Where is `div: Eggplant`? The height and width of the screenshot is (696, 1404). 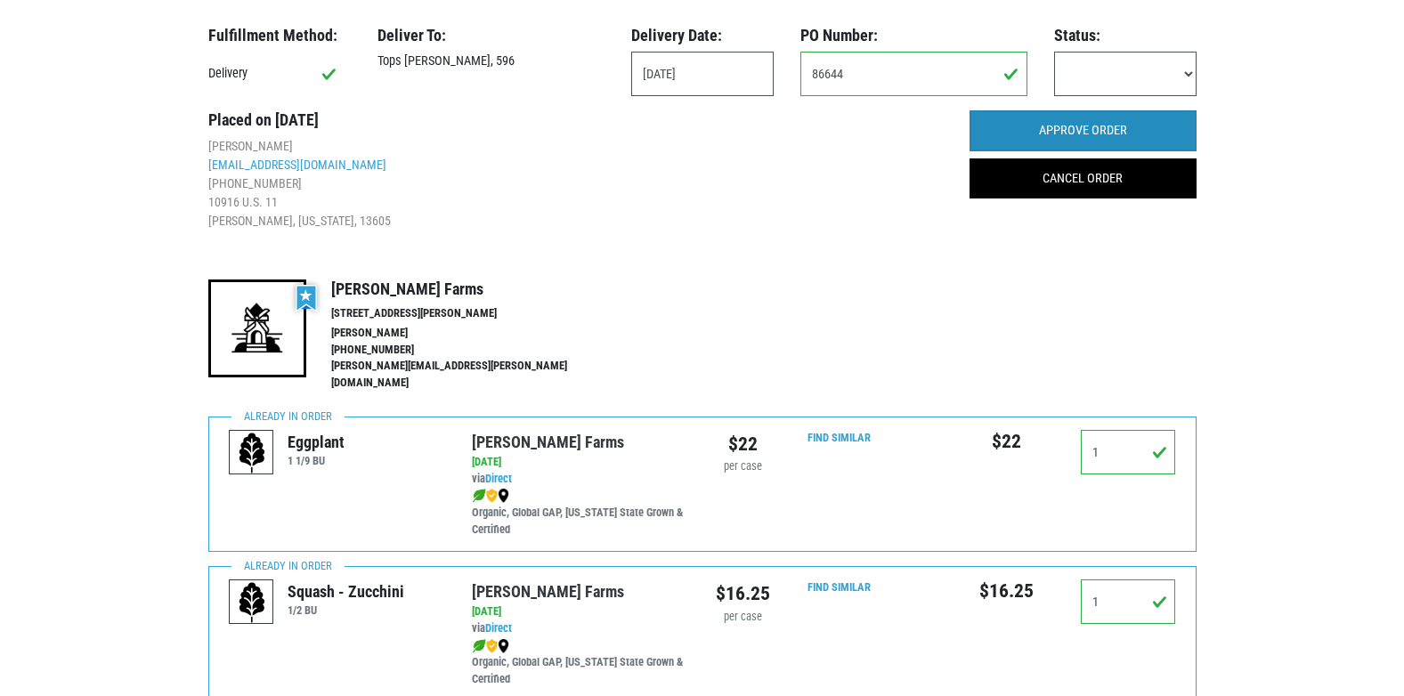
div: Eggplant is located at coordinates (316, 442).